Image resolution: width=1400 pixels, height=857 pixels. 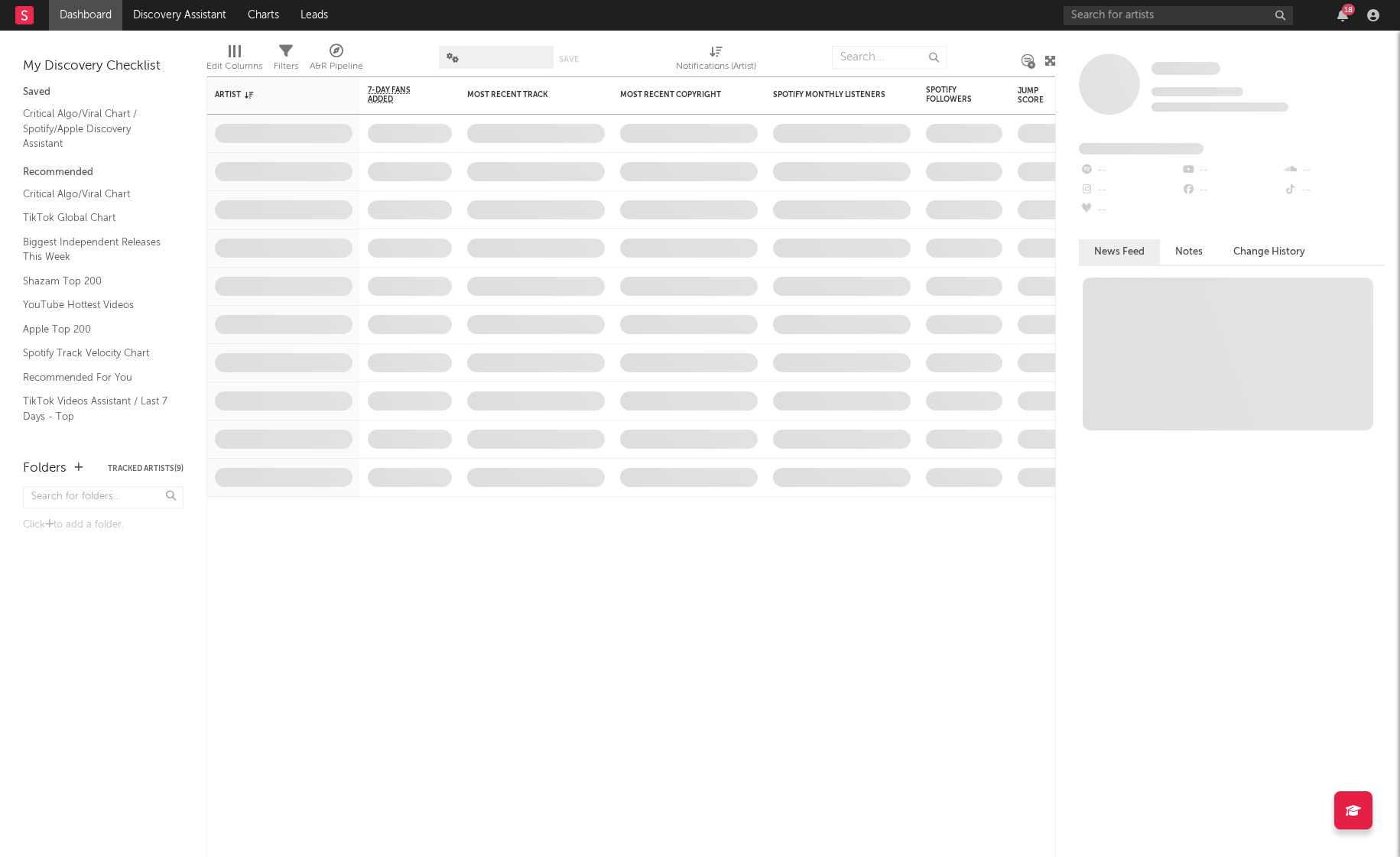 What do you see at coordinates (1188, 252) in the screenshot?
I see `button: Notes` at bounding box center [1188, 252].